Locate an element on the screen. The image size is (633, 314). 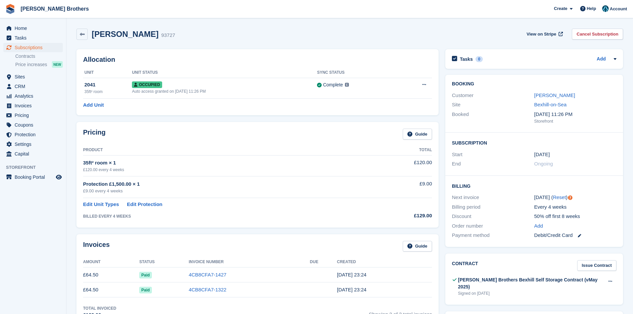
th: Amount is located at coordinates (111, 262).